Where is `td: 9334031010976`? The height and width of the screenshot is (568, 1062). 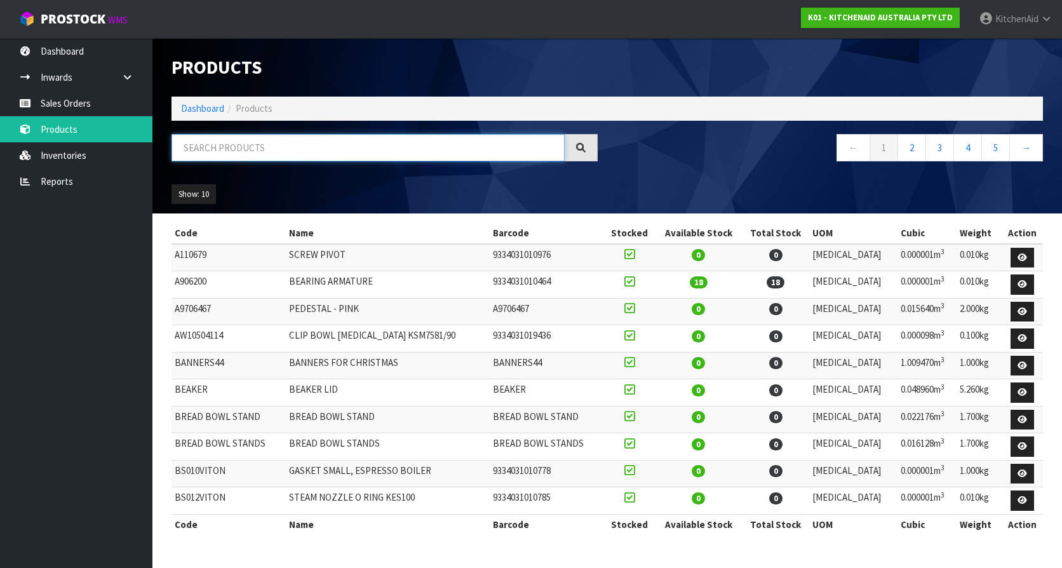
td: 9334031010976 is located at coordinates (547, 257).